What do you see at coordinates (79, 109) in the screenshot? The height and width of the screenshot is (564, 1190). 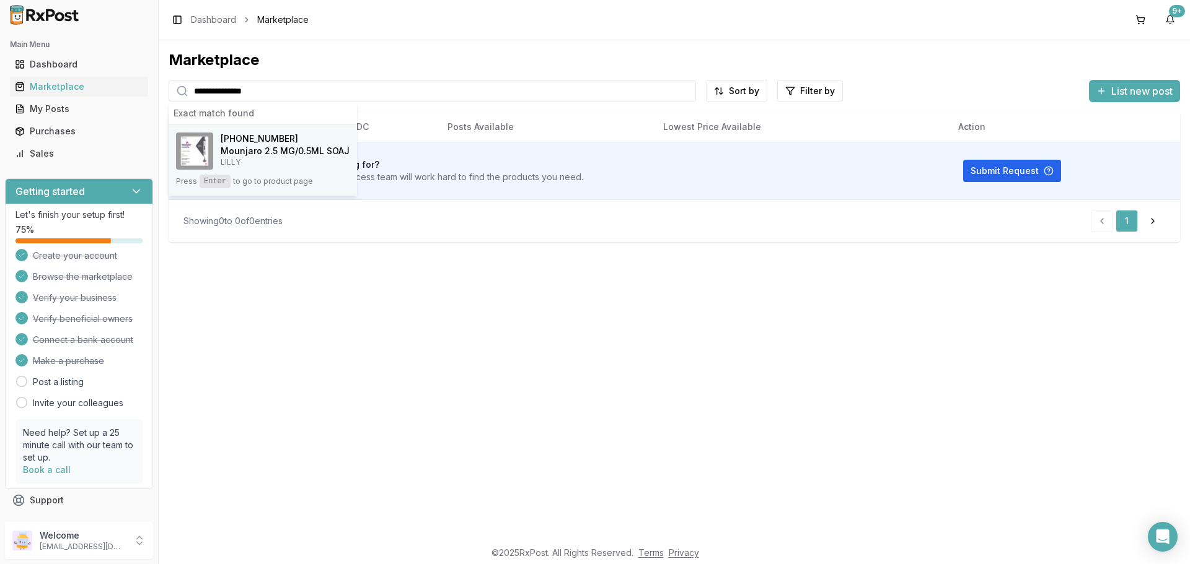 I see `a: My Posts` at bounding box center [79, 109].